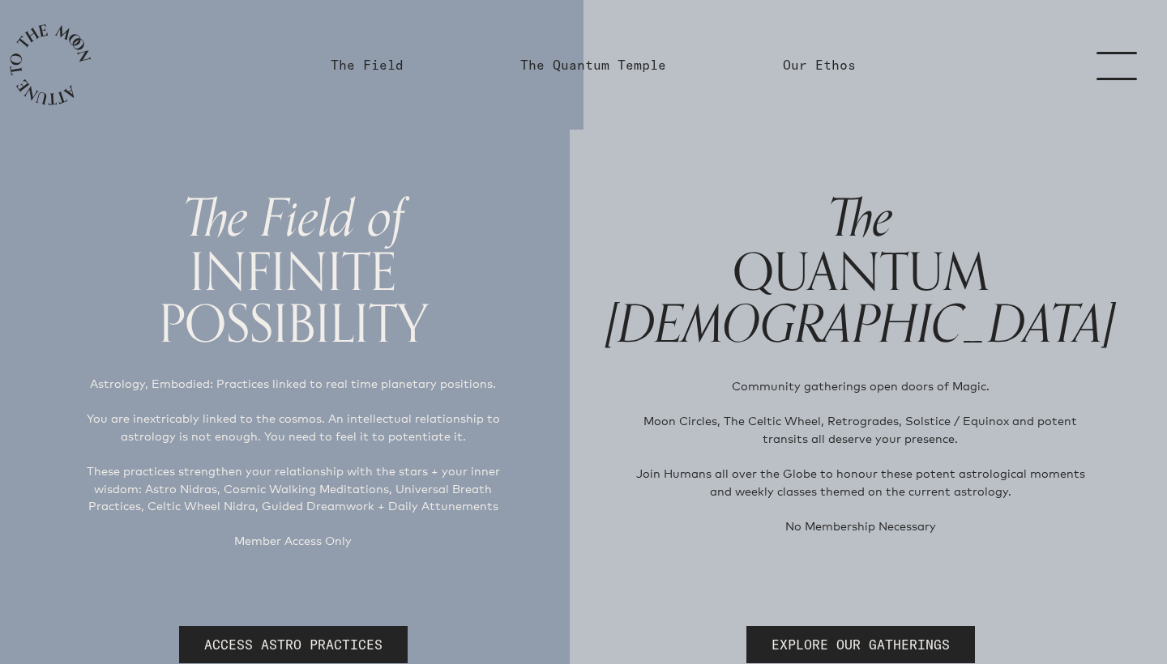 The width and height of the screenshot is (1167, 664). I want to click on a: Our Ethos, so click(819, 65).